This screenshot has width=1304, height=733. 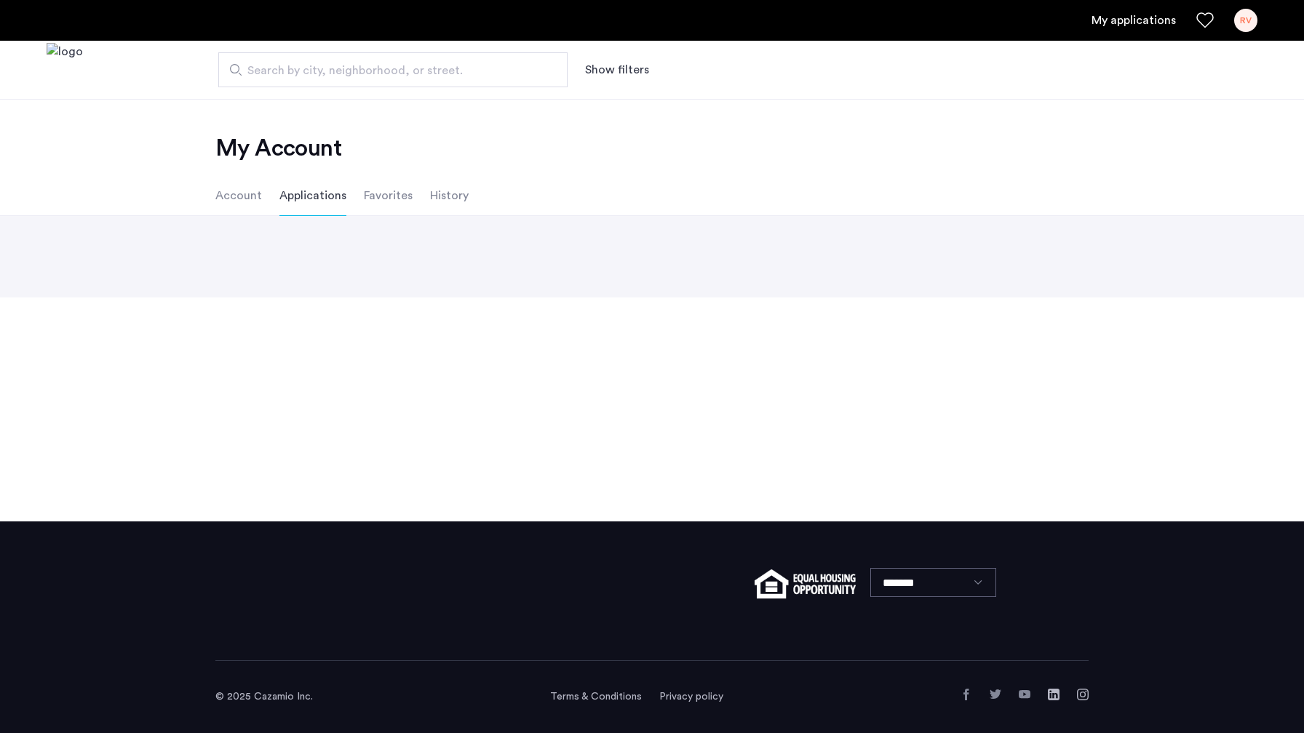 I want to click on span: Search by city, neighborhood, or street., so click(x=387, y=71).